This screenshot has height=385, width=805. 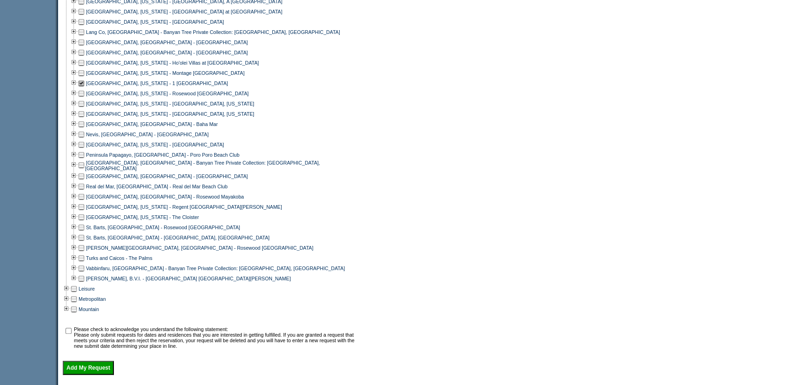 I want to click on input: Add My Request, so click(x=88, y=368).